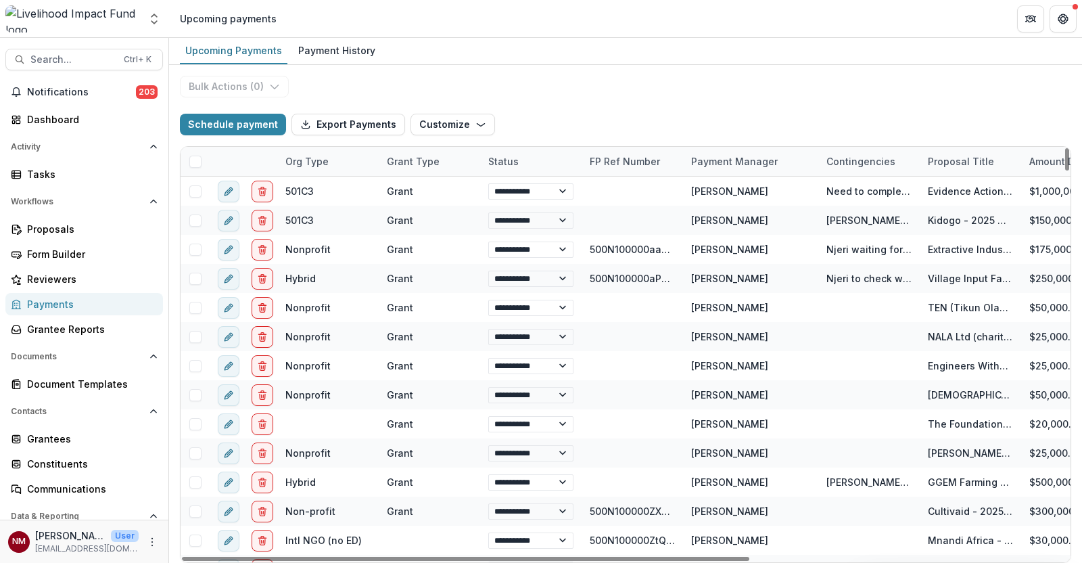  I want to click on div: Ctrl + K, so click(137, 60).